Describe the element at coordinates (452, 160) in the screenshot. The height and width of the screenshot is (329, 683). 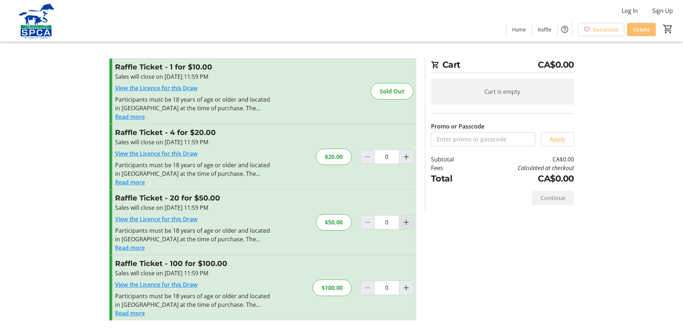
I see `td: Subtotal` at that location.